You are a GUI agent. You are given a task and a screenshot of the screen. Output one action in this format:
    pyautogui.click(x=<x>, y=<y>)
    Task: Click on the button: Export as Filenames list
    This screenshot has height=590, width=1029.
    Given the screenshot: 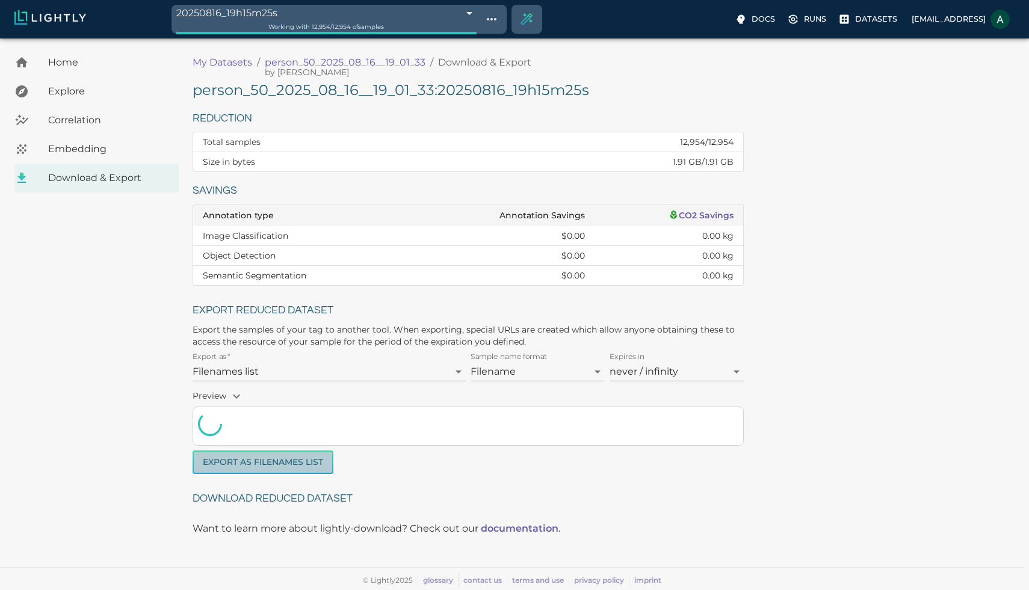 What is the action you would take?
    pyautogui.click(x=263, y=462)
    